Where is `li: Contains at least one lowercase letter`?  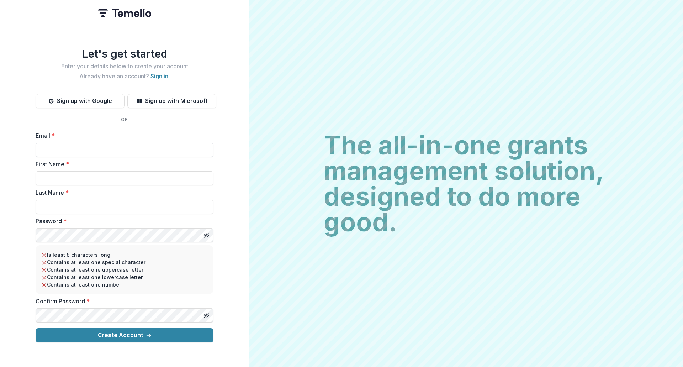 li: Contains at least one lowercase letter is located at coordinates (124, 277).